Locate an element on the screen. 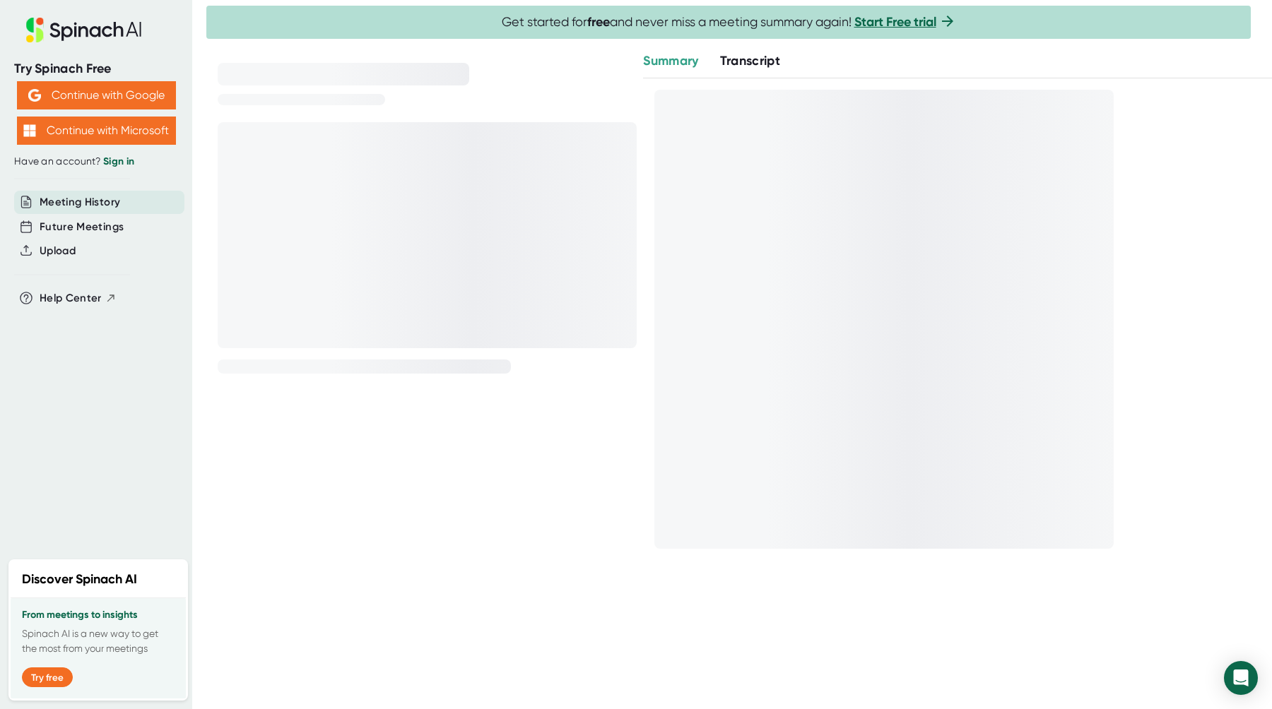  button: Meeting History is located at coordinates (80, 202).